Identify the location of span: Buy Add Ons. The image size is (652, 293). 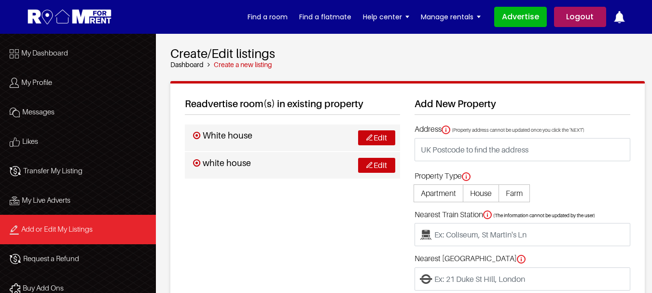
(43, 288).